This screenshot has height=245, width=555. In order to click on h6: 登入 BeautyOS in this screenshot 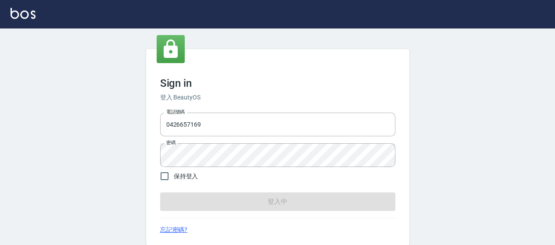, I will do `click(278, 97)`.